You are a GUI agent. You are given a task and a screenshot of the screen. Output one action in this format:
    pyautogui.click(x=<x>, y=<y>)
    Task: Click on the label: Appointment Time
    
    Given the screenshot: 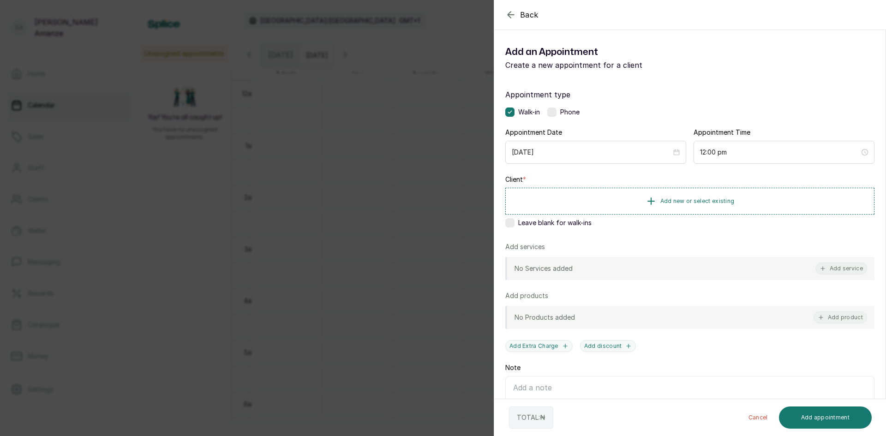 What is the action you would take?
    pyautogui.click(x=722, y=132)
    